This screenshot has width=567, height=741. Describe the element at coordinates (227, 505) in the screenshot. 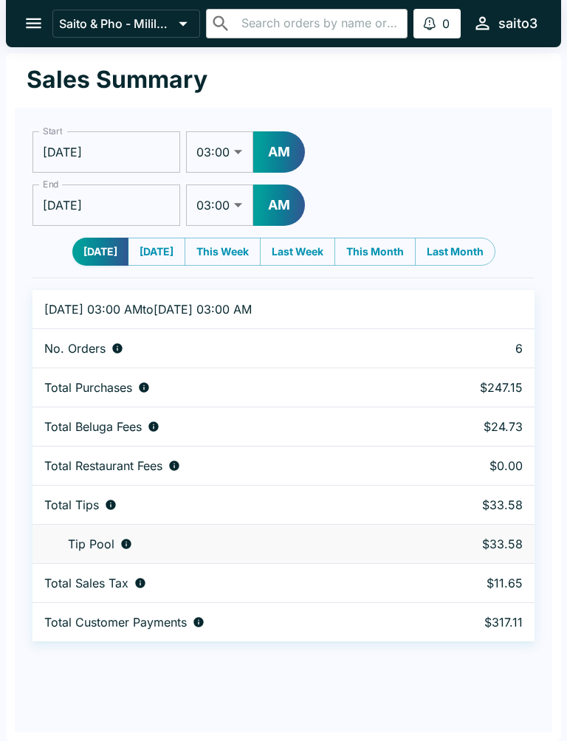

I see `div: Combined individual and pooled tips` at that location.